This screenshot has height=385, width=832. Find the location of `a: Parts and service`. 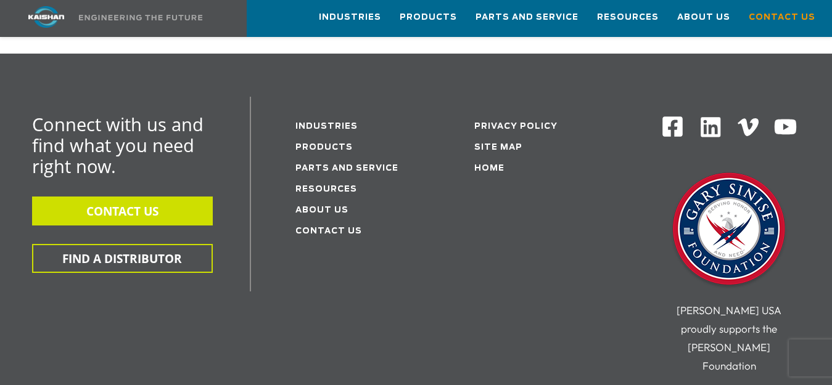

a: Parts and service is located at coordinates (347, 168).